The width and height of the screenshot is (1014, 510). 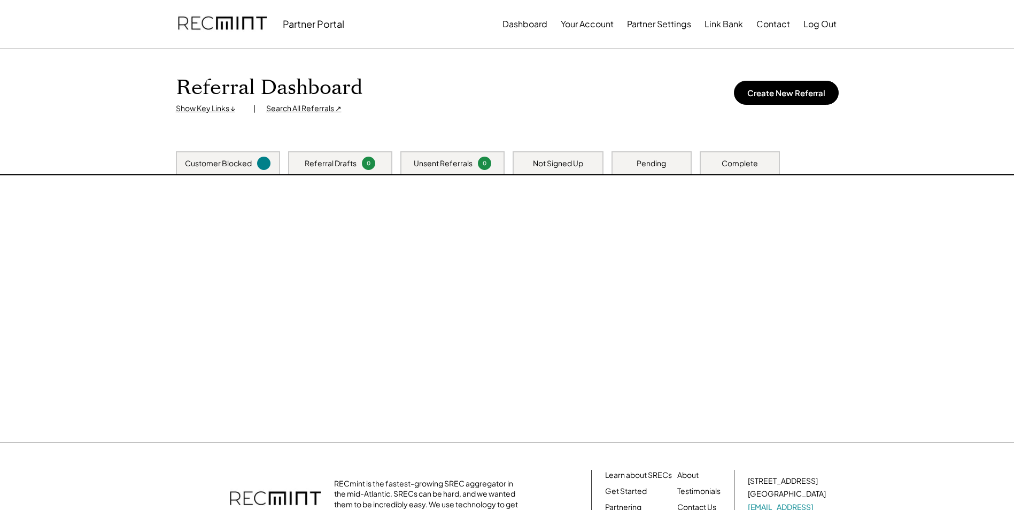 What do you see at coordinates (638, 475) in the screenshot?
I see `a: Learn about SRECs` at bounding box center [638, 475].